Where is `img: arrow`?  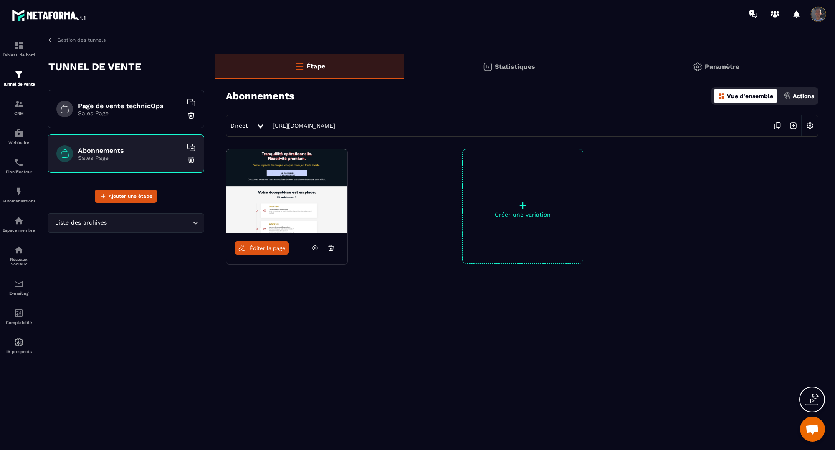 img: arrow is located at coordinates (51, 40).